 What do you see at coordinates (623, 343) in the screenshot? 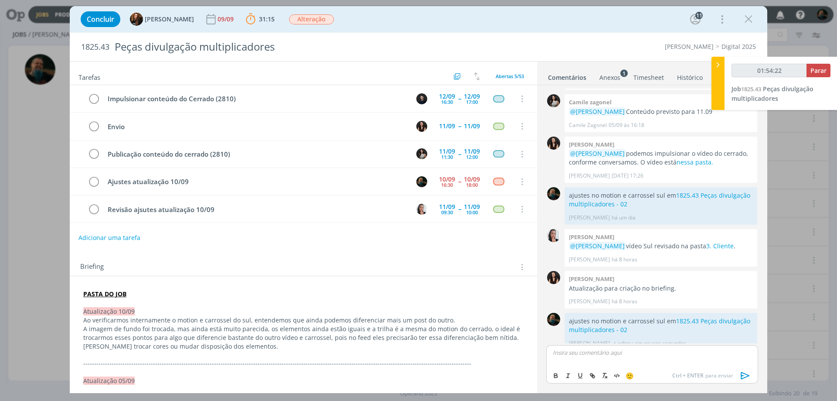
I see `span: e editou` at bounding box center [623, 343].